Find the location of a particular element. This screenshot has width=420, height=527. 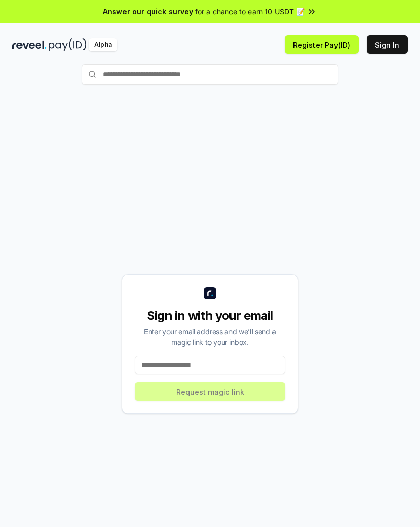

span: Answer our quick survey is located at coordinates (148, 11).